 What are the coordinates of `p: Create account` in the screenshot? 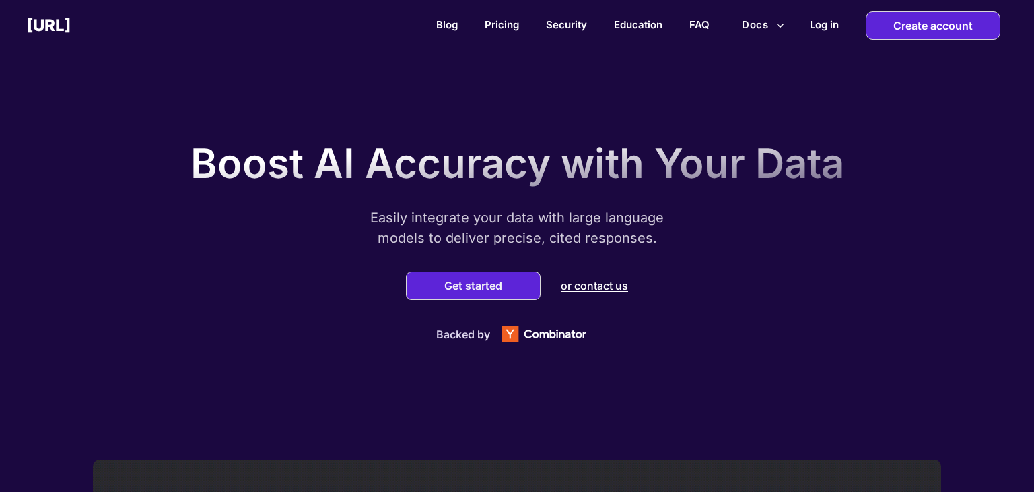 It's located at (933, 26).